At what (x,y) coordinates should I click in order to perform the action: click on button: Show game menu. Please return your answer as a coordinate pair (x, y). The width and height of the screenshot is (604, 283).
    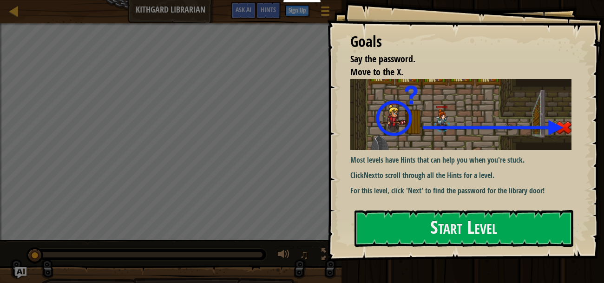
    Looking at the image, I should click on (325, 13).